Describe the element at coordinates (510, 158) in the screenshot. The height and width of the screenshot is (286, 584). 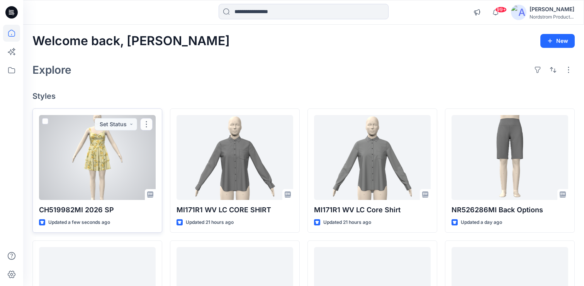
I see `a: NR526286MI Back Options` at that location.